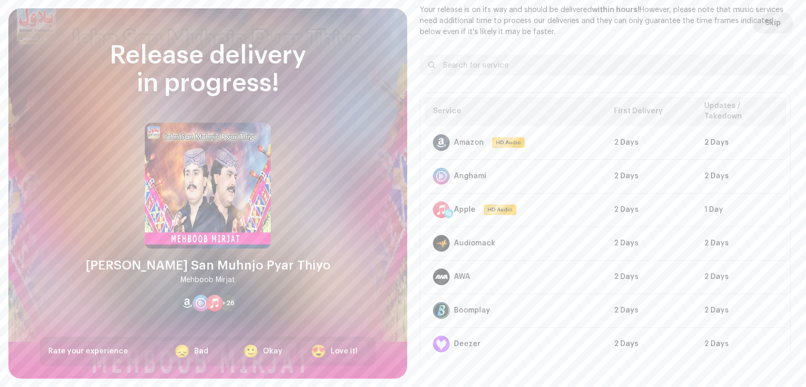 Image resolution: width=806 pixels, height=387 pixels. What do you see at coordinates (88, 352) in the screenshot?
I see `span: Rate your experience` at bounding box center [88, 352].